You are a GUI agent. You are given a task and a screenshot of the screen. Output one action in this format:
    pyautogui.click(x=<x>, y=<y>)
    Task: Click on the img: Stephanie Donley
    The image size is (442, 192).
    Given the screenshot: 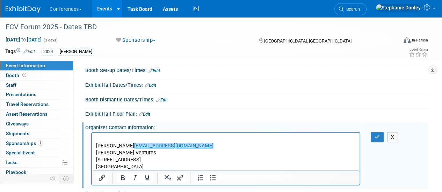 What is the action you would take?
    pyautogui.click(x=398, y=8)
    